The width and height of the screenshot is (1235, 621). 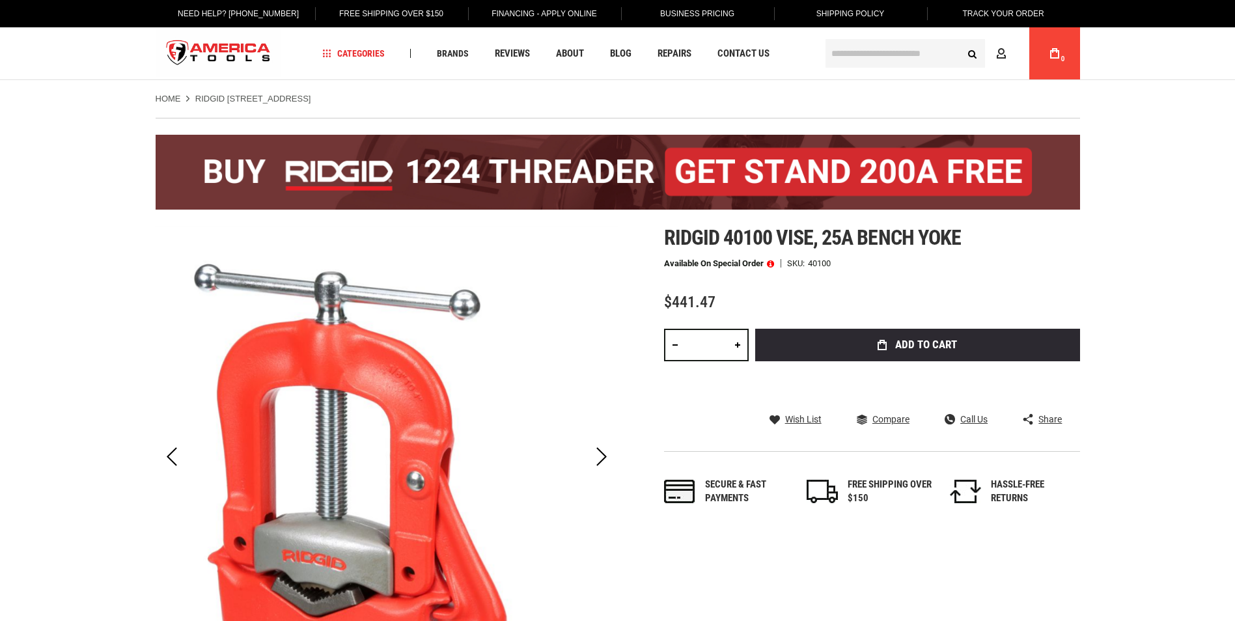 What do you see at coordinates (354, 53) in the screenshot?
I see `span: Categories` at bounding box center [354, 53].